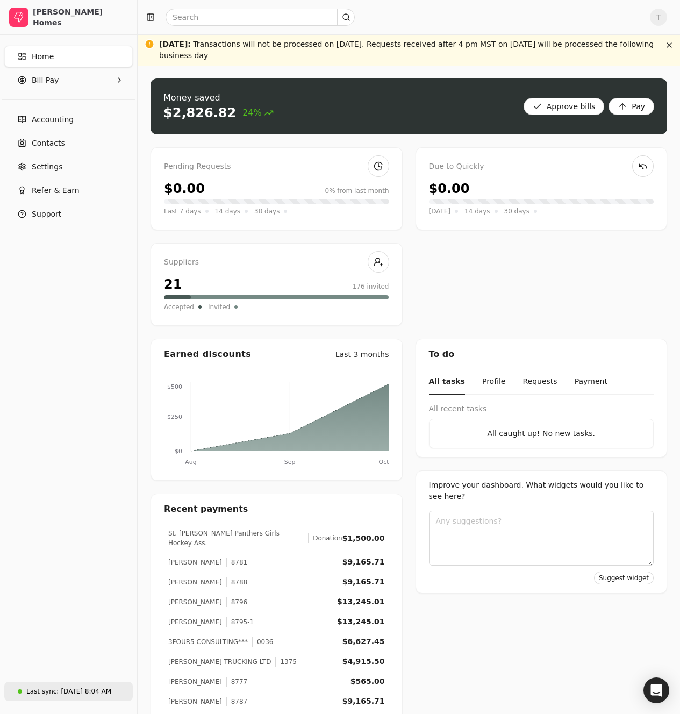  Describe the element at coordinates (631, 106) in the screenshot. I see `button: Pay` at that location.